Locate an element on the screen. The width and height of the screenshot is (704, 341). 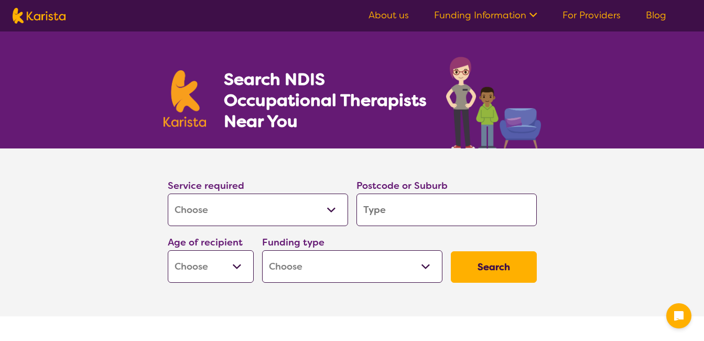
input: Type is located at coordinates (446, 210).